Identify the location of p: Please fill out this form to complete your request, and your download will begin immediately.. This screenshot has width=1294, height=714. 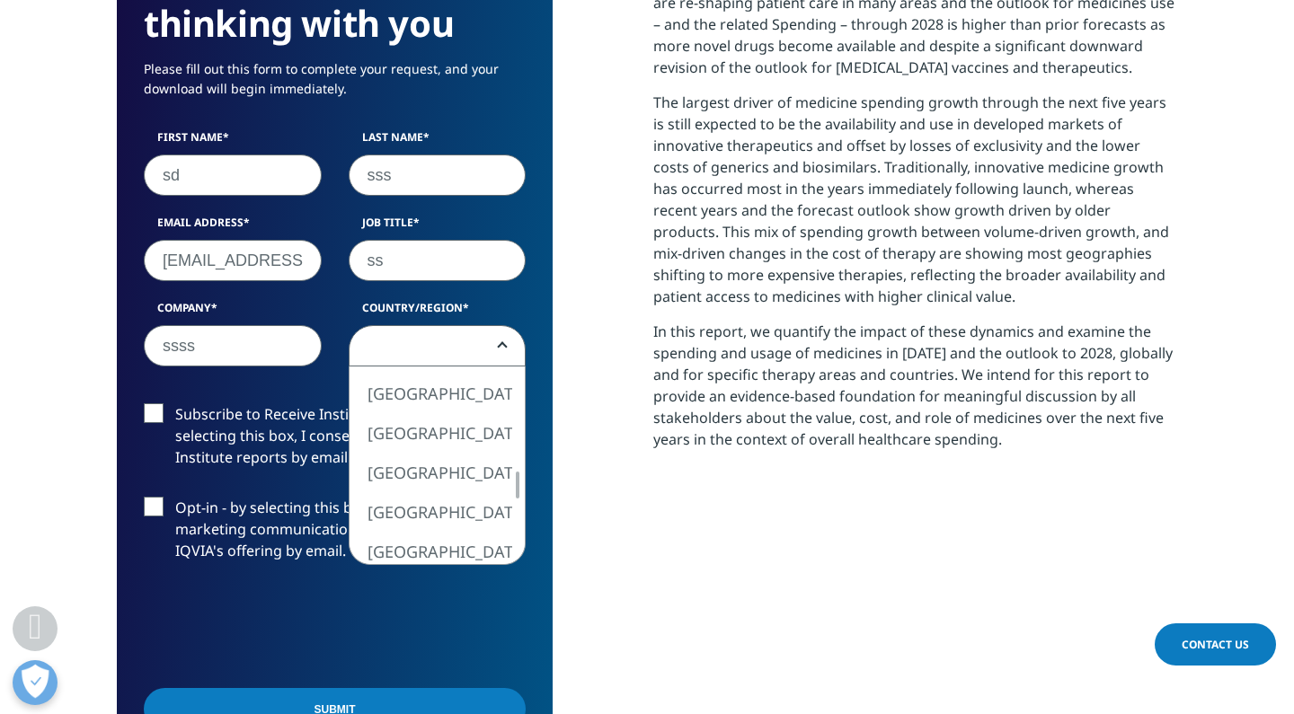
(334, 85).